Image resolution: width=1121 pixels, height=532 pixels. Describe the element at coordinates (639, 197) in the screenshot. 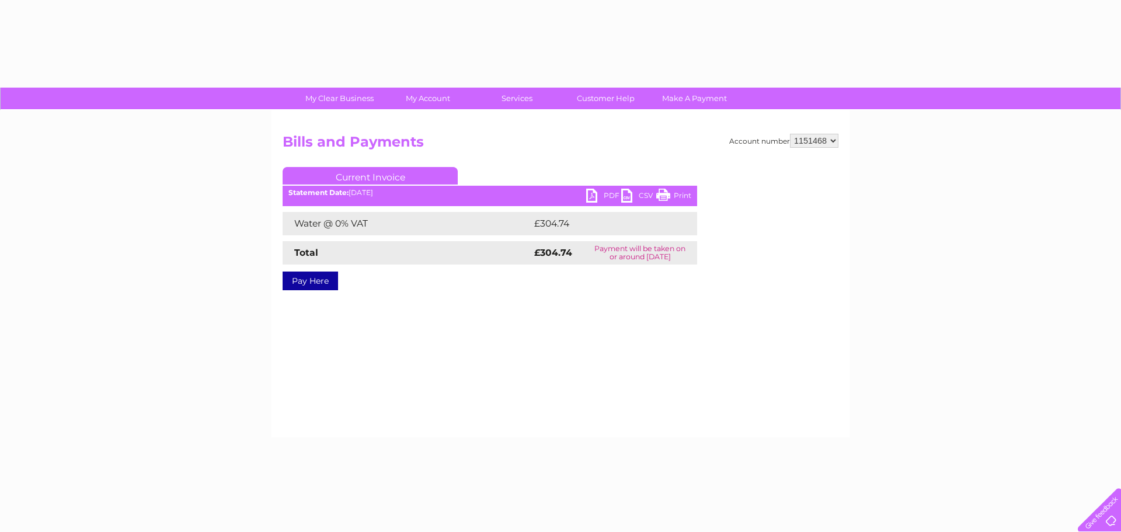

I see `a: CSV` at that location.